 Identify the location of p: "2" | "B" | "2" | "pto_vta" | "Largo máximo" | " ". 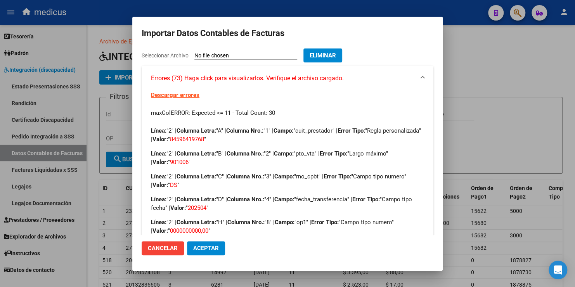
(287, 158).